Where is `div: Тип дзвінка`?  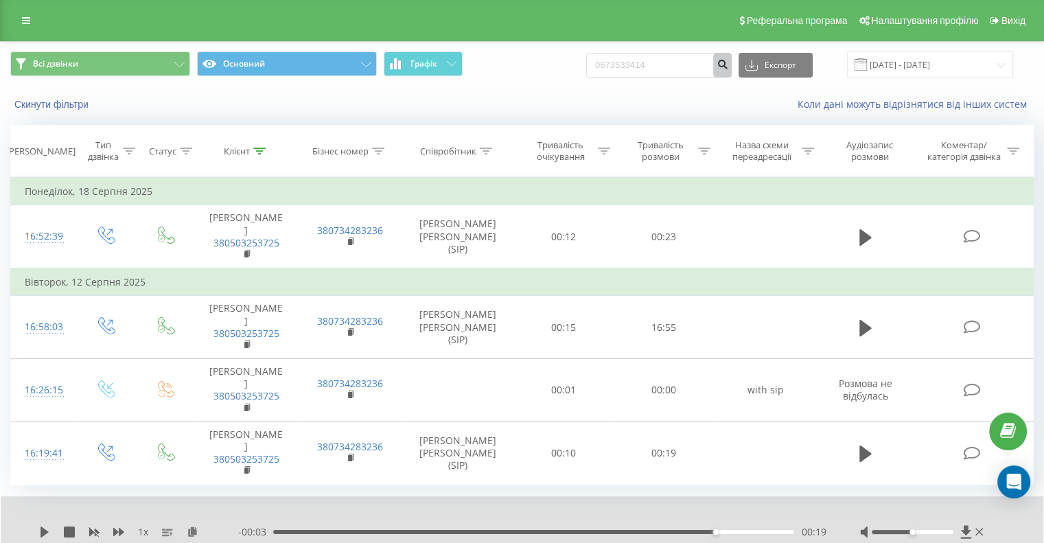 div: Тип дзвінка is located at coordinates (102, 151).